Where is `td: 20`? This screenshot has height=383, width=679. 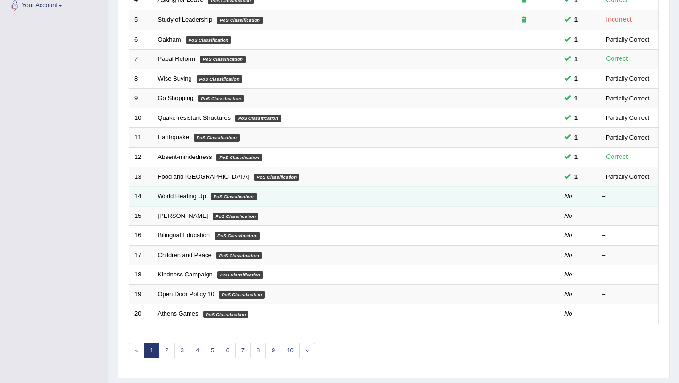
td: 20 is located at coordinates (141, 314).